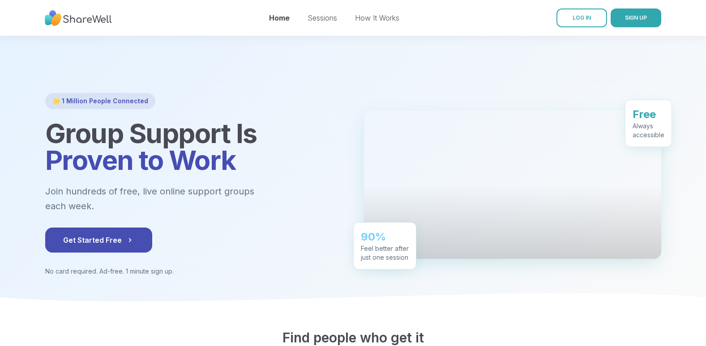  What do you see at coordinates (194, 272) in the screenshot?
I see `p: No card required. Ad-free. 1 minute sign up.` at bounding box center [194, 272].